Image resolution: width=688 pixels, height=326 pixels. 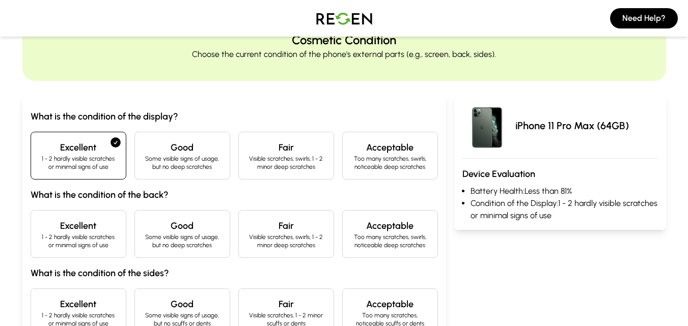 What do you see at coordinates (572, 126) in the screenshot?
I see `p: iPhone 11 Pro Max (64GB)` at bounding box center [572, 126].